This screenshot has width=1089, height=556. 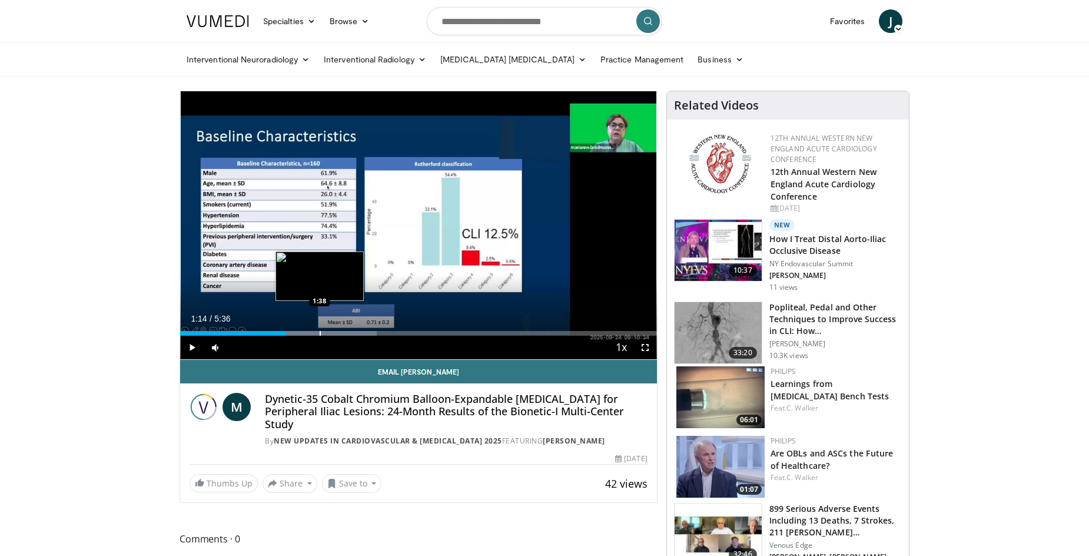 I want to click on a: Interventional Radiology, so click(x=375, y=59).